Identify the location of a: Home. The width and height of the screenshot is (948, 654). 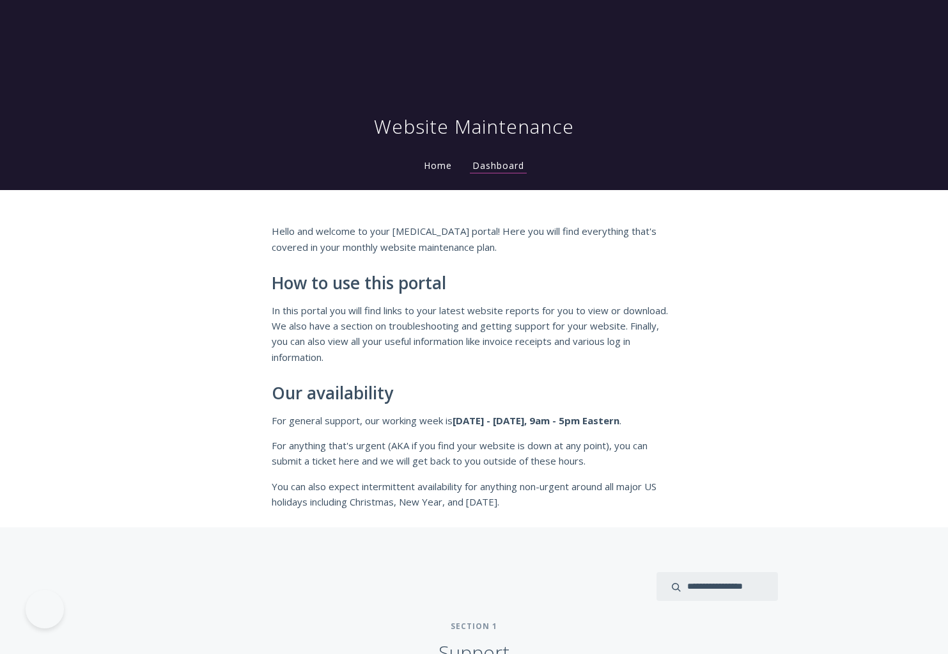
(438, 165).